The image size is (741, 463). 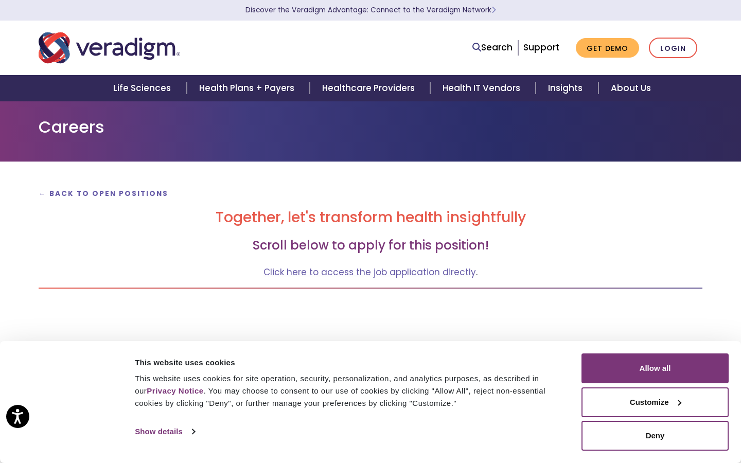 What do you see at coordinates (109, 48) in the screenshot?
I see `img: Veradigm logo` at bounding box center [109, 48].